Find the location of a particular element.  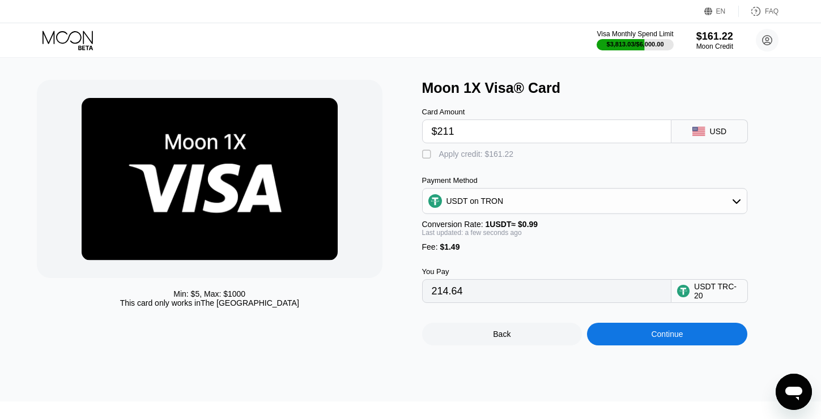

div: Continue is located at coordinates (666, 334).